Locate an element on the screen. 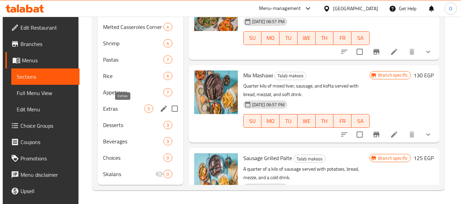 The width and height of the screenshot is (461, 204). p: Quarter kilo of mixed liver, sausage, and kofta served with bread, mezzat, and soft drink. is located at coordinates (306, 90).